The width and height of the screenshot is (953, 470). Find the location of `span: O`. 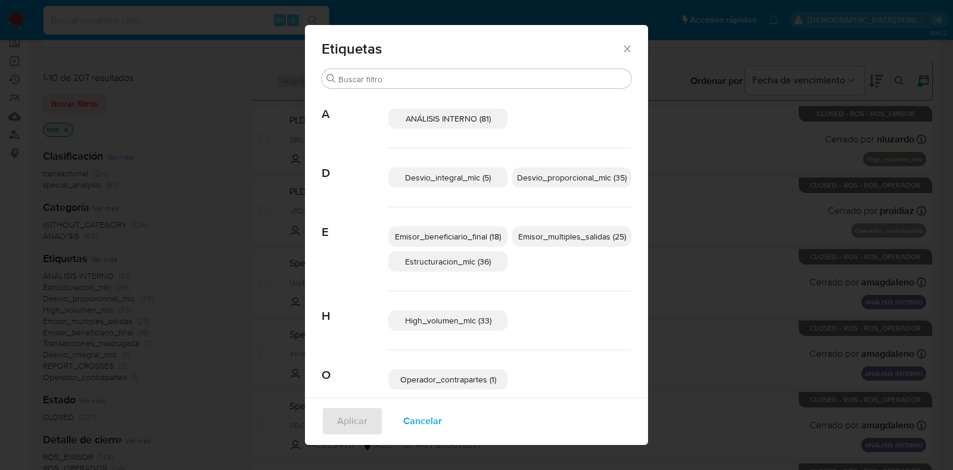

span: O is located at coordinates (355, 366).